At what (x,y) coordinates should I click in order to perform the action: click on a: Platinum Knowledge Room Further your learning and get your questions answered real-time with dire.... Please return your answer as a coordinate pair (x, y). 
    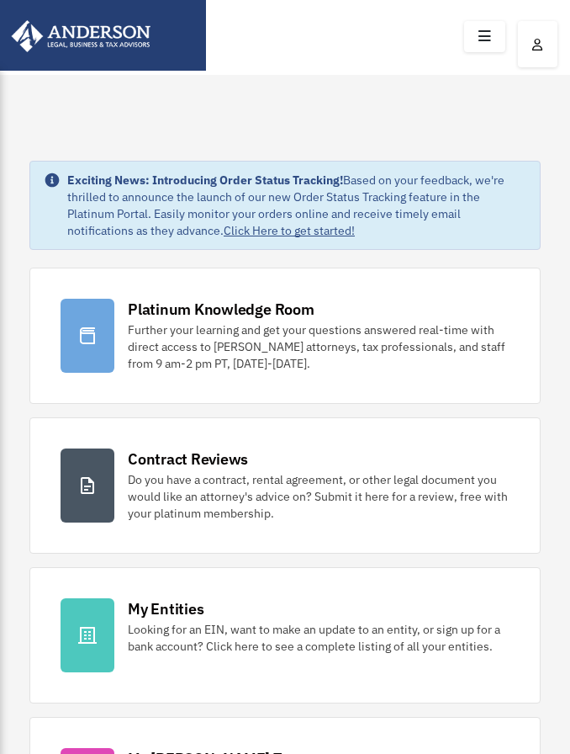
    Looking at the image, I should click on (285, 336).